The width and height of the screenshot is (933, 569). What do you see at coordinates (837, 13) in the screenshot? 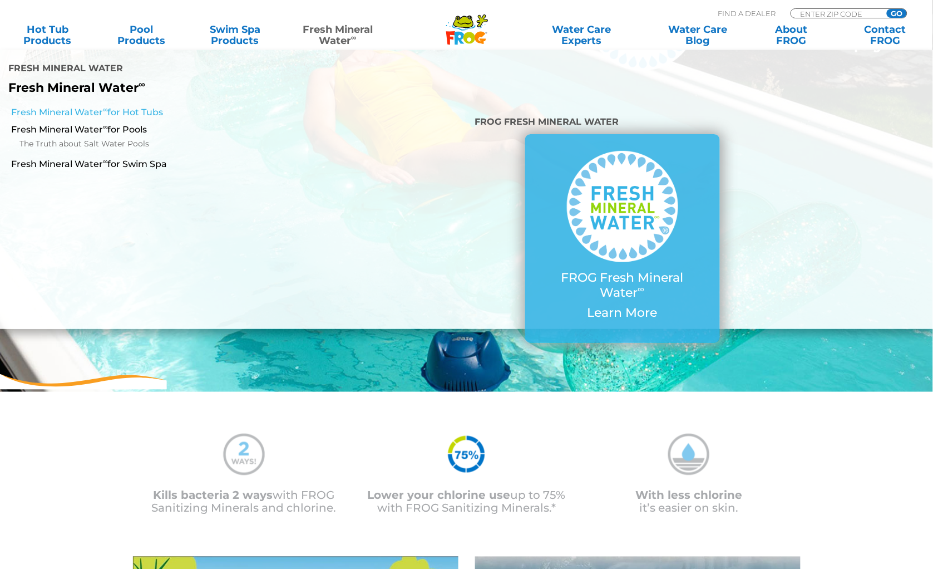
I see `input: Zip Code Form` at bounding box center [837, 13].